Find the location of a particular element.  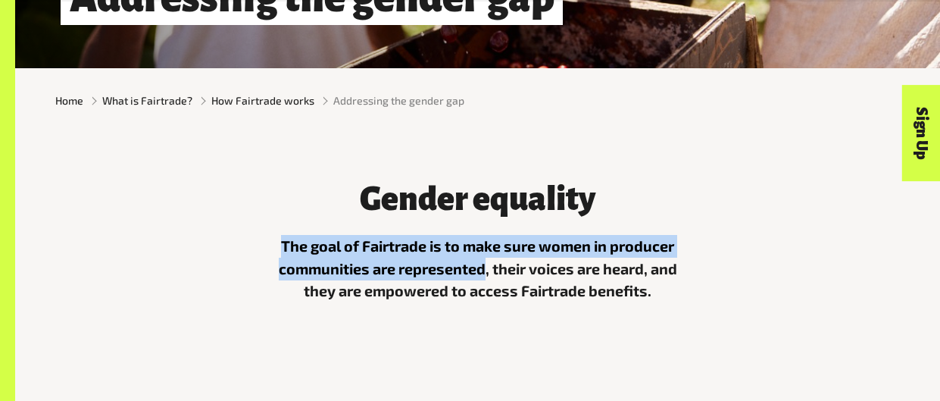

span: Addressing the gender gap is located at coordinates (399, 100).